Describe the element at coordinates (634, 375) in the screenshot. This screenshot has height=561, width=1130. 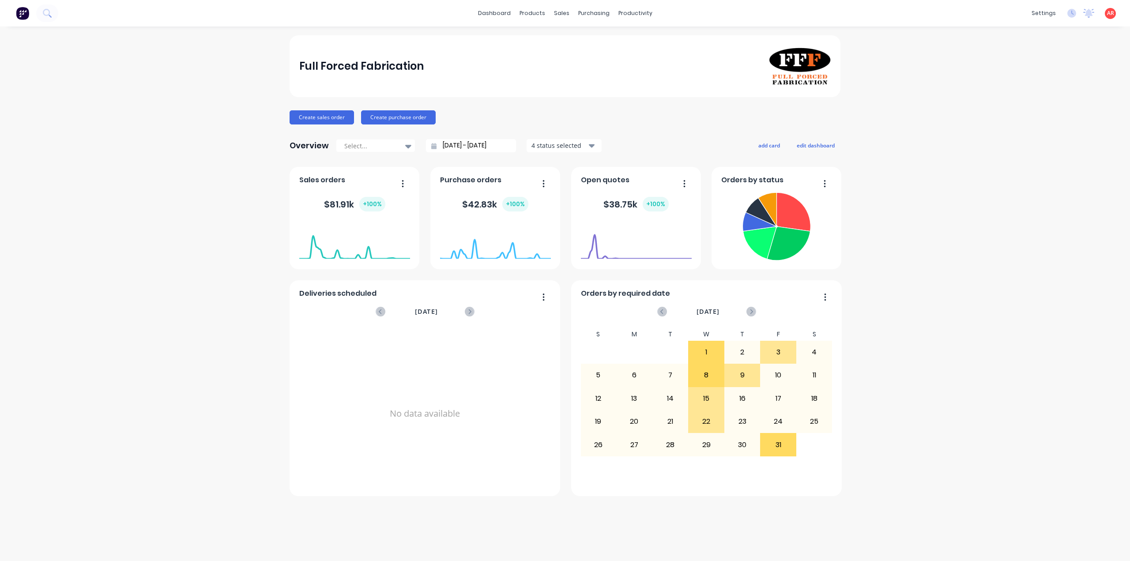
I see `div: 6` at that location.